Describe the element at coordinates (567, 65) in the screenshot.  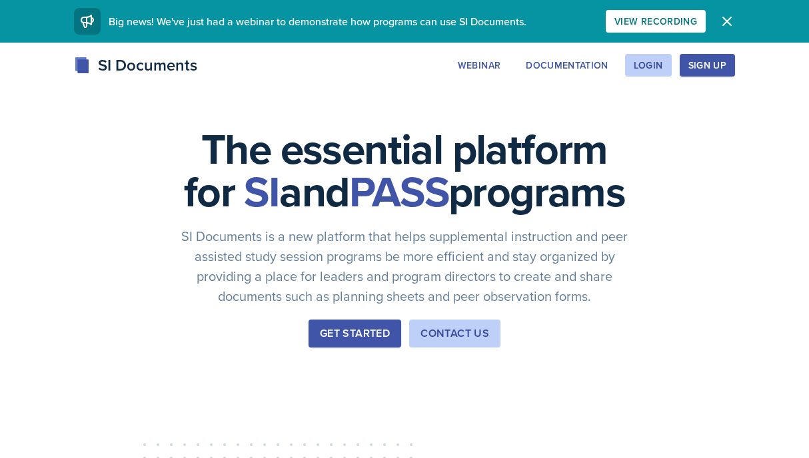
I see `button: Documentation` at that location.